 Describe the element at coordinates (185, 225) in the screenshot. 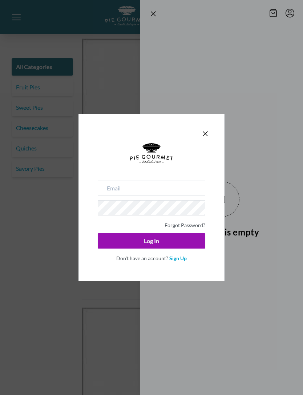

I see `a: Forgot Password?` at that location.